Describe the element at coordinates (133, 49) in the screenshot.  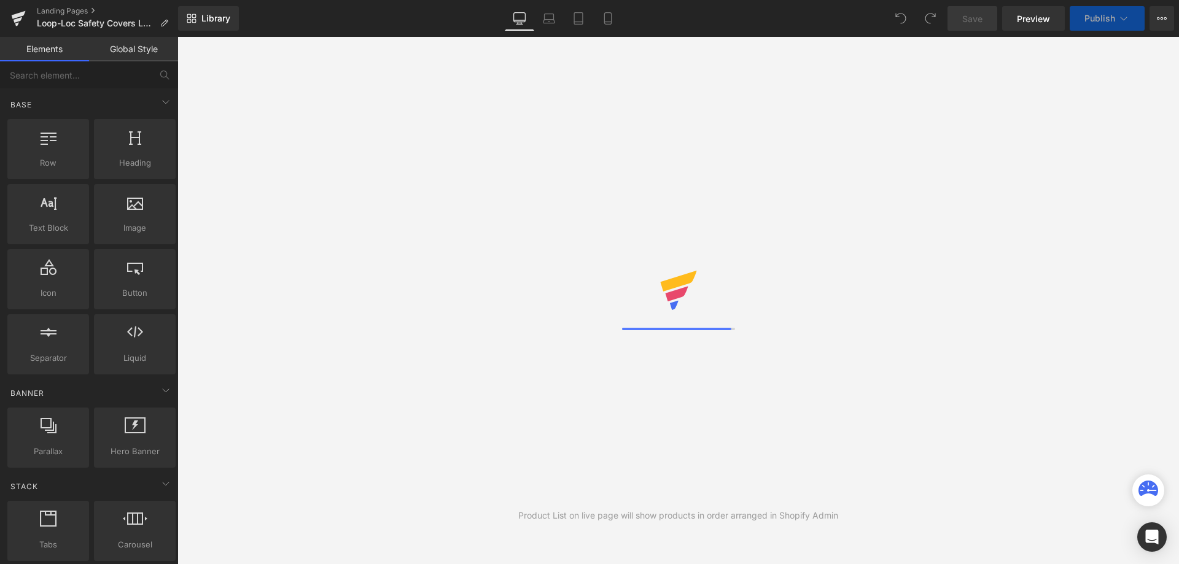
I see `a: Global Style` at that location.